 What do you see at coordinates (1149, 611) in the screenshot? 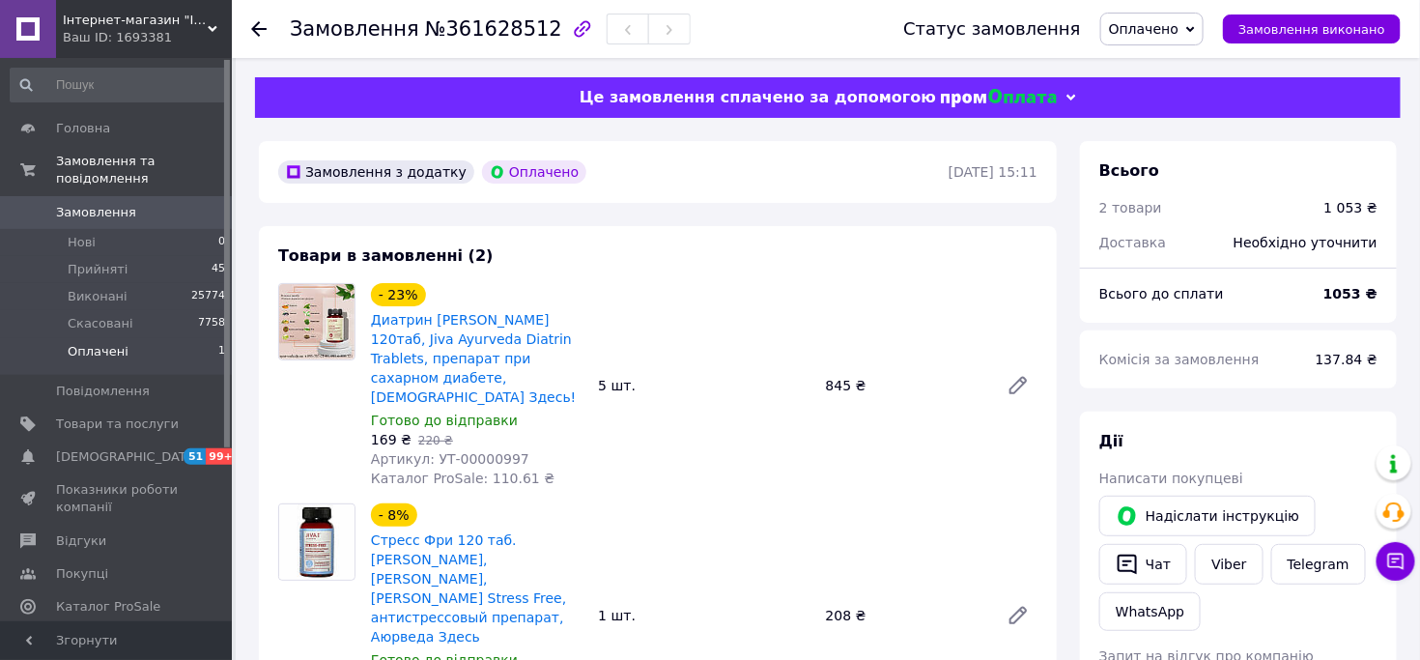
I see `a: WhatsApp` at bounding box center [1149, 611].